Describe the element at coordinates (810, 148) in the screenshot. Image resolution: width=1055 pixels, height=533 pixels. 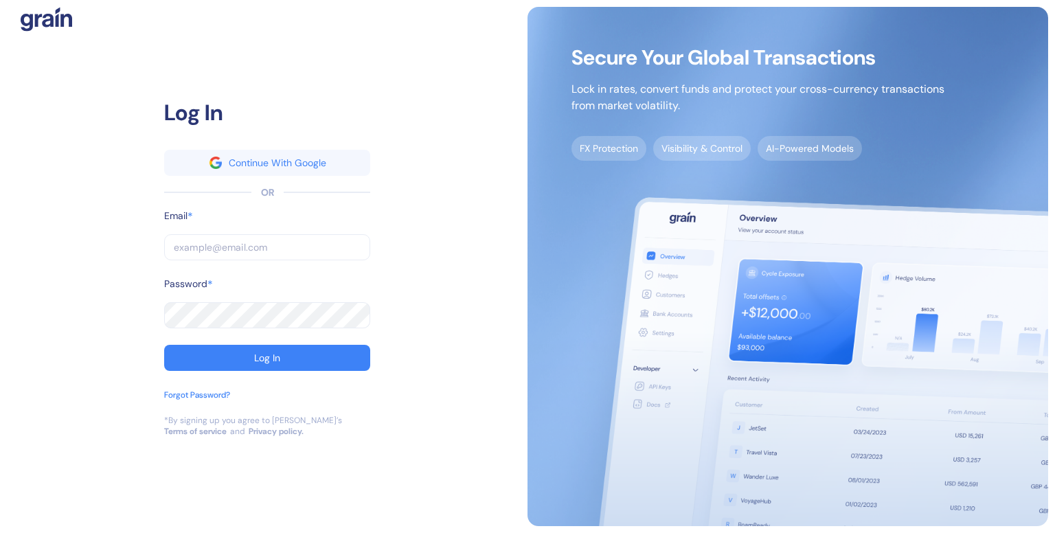
I see `span: AI-Powered Models` at that location.